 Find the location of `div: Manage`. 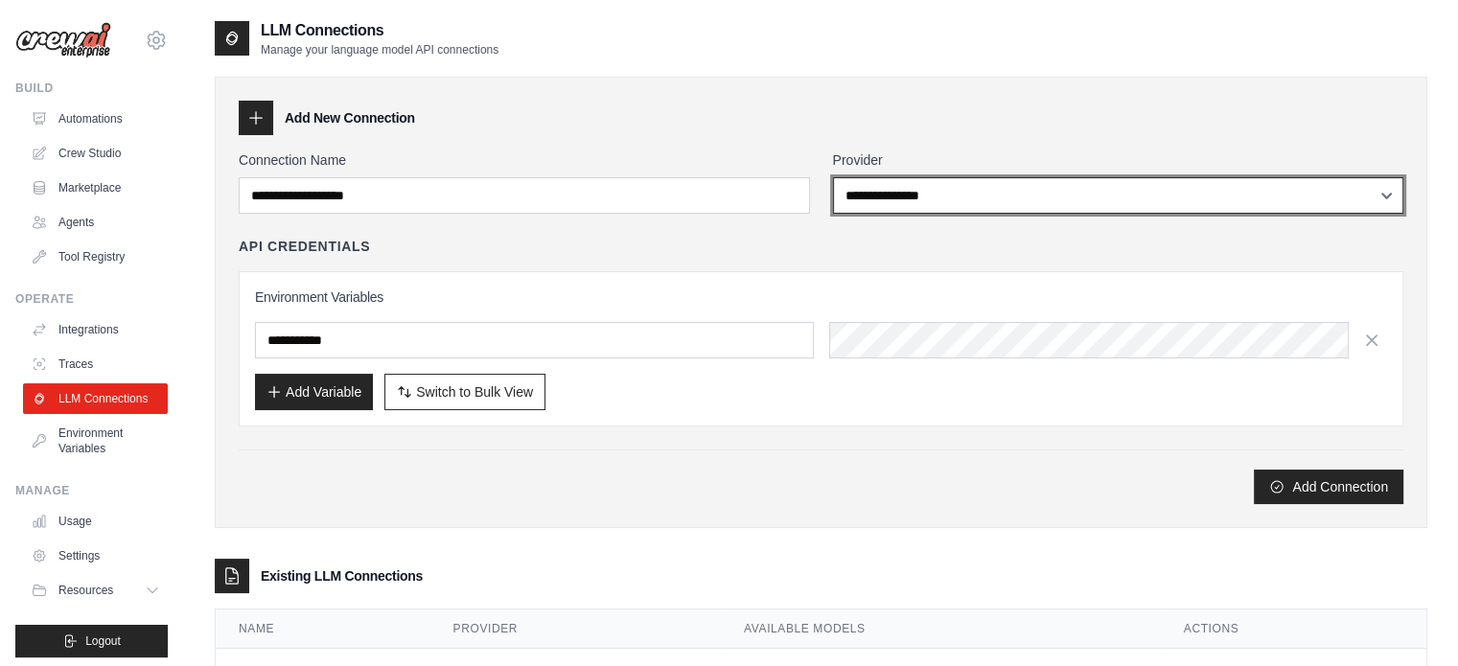

div: Manage is located at coordinates (91, 491).